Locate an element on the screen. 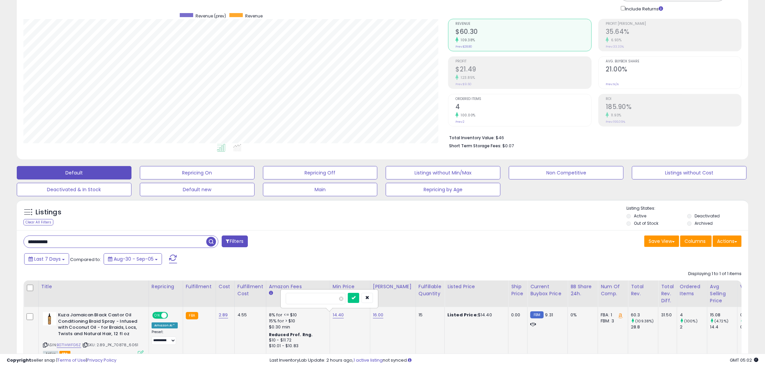 This screenshot has height=367, width=765. div: $14.40 is located at coordinates (475, 315).